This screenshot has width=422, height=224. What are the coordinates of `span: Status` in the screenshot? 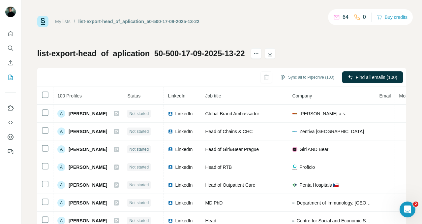 It's located at (134, 96).